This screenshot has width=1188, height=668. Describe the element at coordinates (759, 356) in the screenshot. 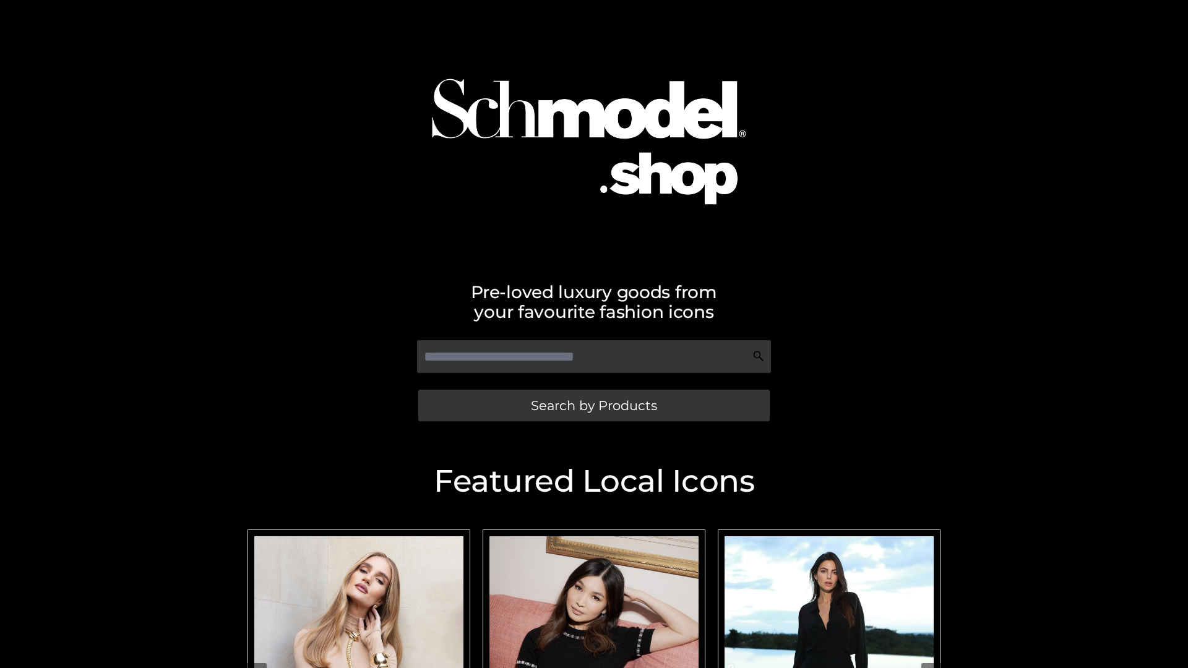

I see `img: Search Icon` at that location.